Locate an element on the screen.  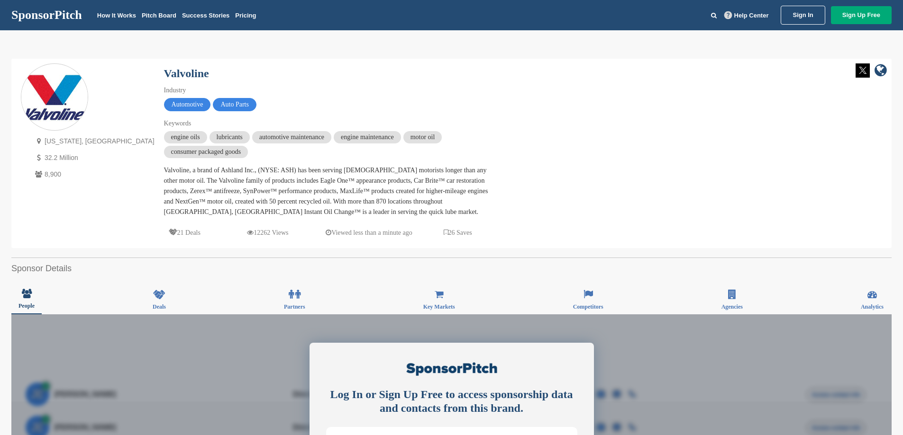
span: automotive maintenance is located at coordinates (291, 137).